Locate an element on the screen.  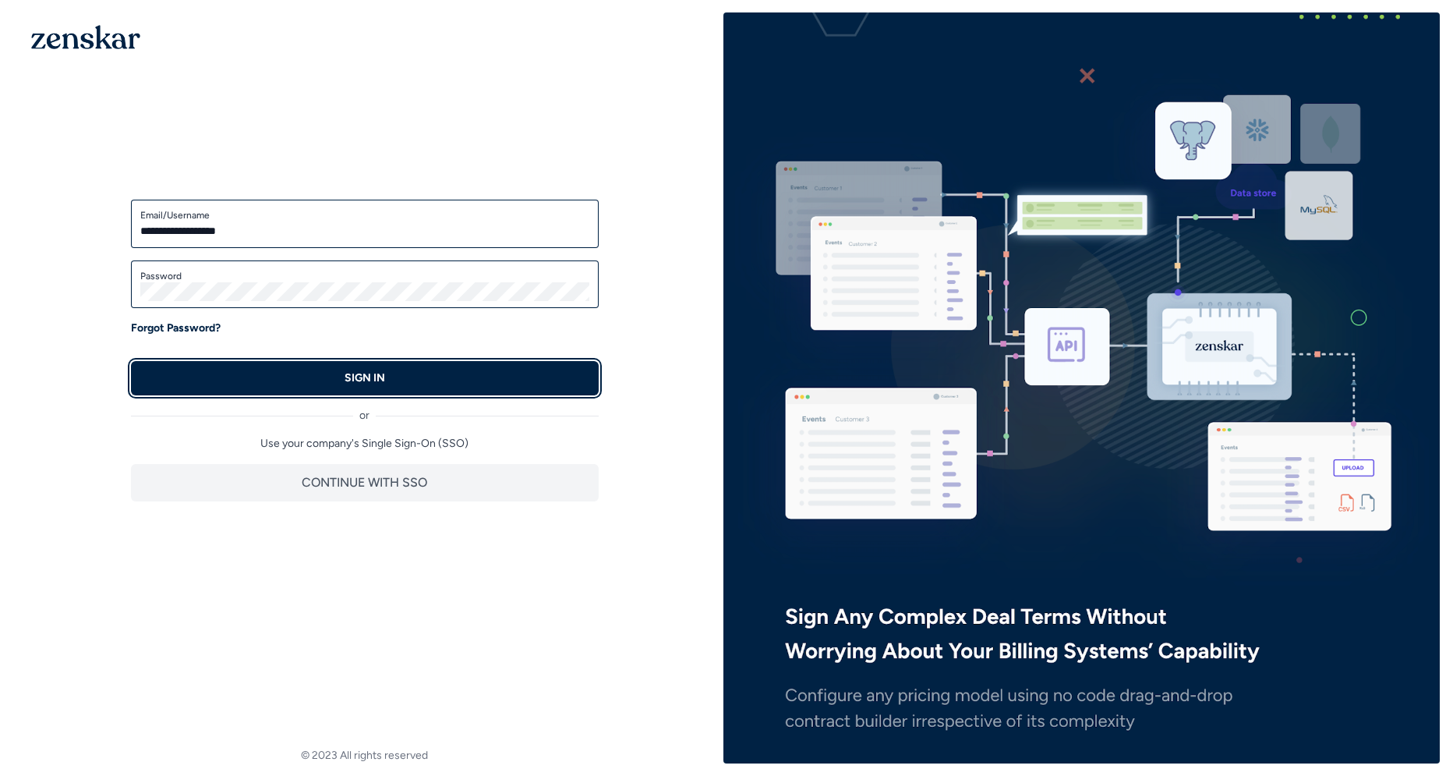
div: or is located at coordinates (365, 409).